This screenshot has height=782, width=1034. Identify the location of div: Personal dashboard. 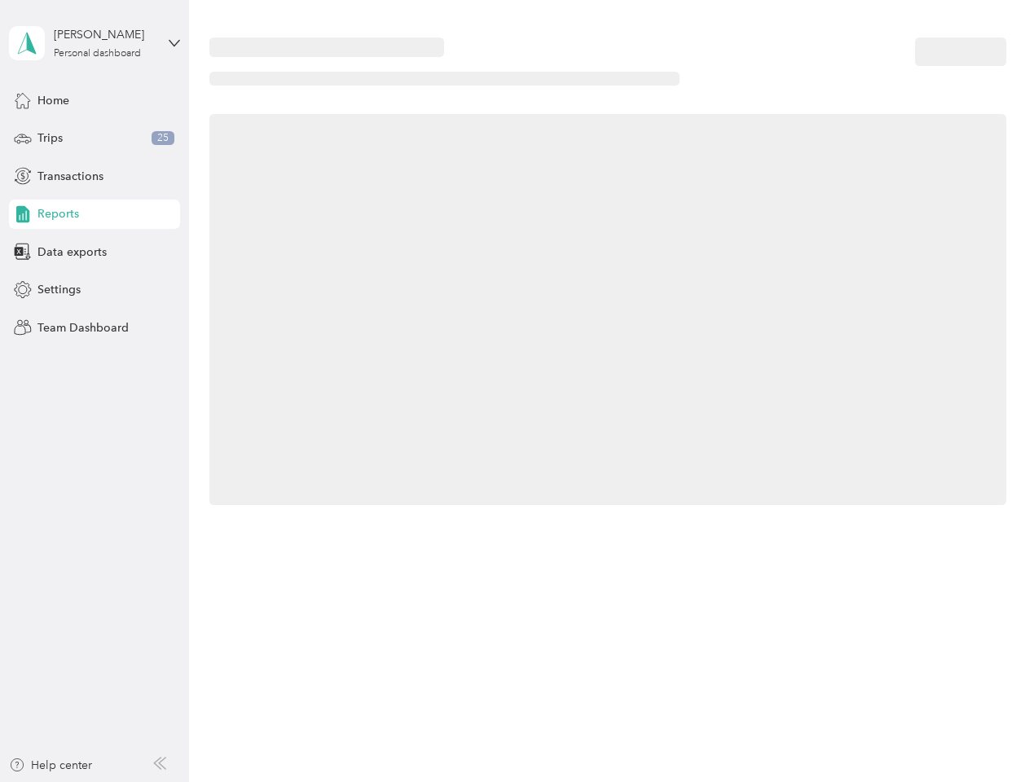
(97, 54).